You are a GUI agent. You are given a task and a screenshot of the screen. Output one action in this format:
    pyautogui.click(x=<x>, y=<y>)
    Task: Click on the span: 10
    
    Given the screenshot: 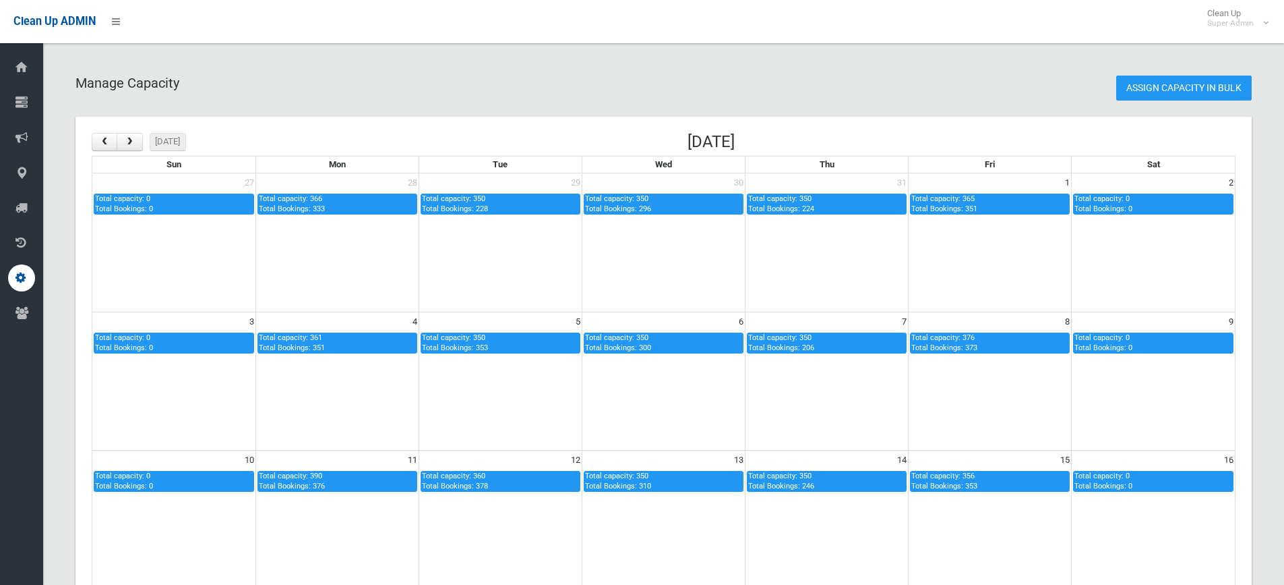 What is the action you would take?
    pyautogui.click(x=249, y=460)
    